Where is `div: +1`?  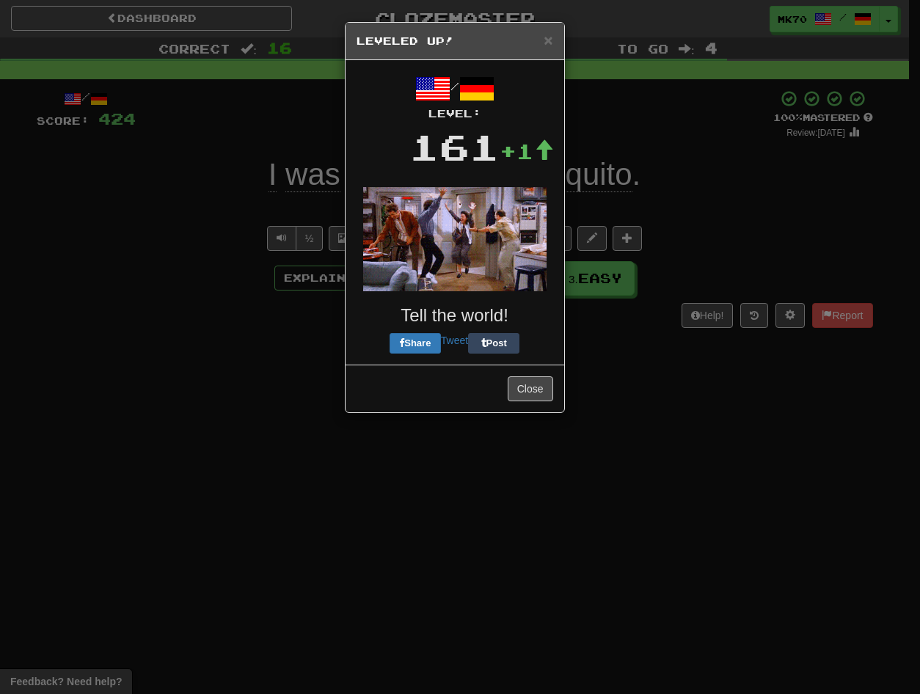 div: +1 is located at coordinates (527, 151).